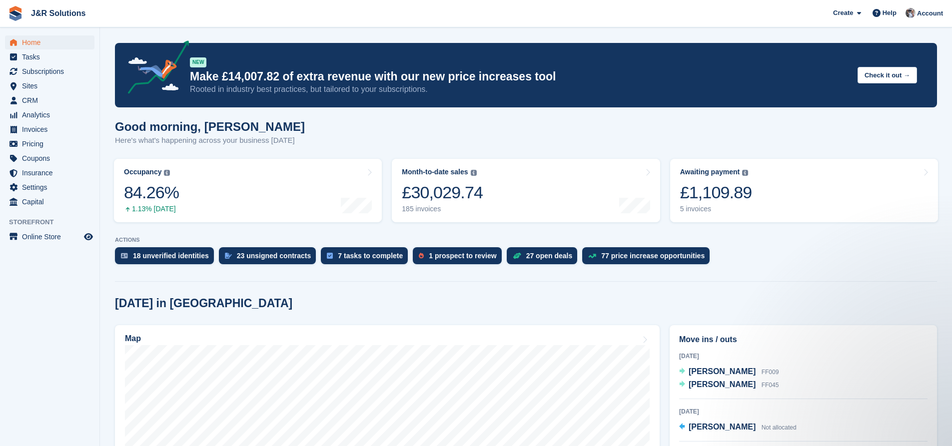 This screenshot has height=446, width=952. I want to click on img: verify_identity-adf6edd0f0f0b5bbfe63781bf79b02c33cf7c696d77639b501bdc392416b5a36.svg, so click(124, 256).